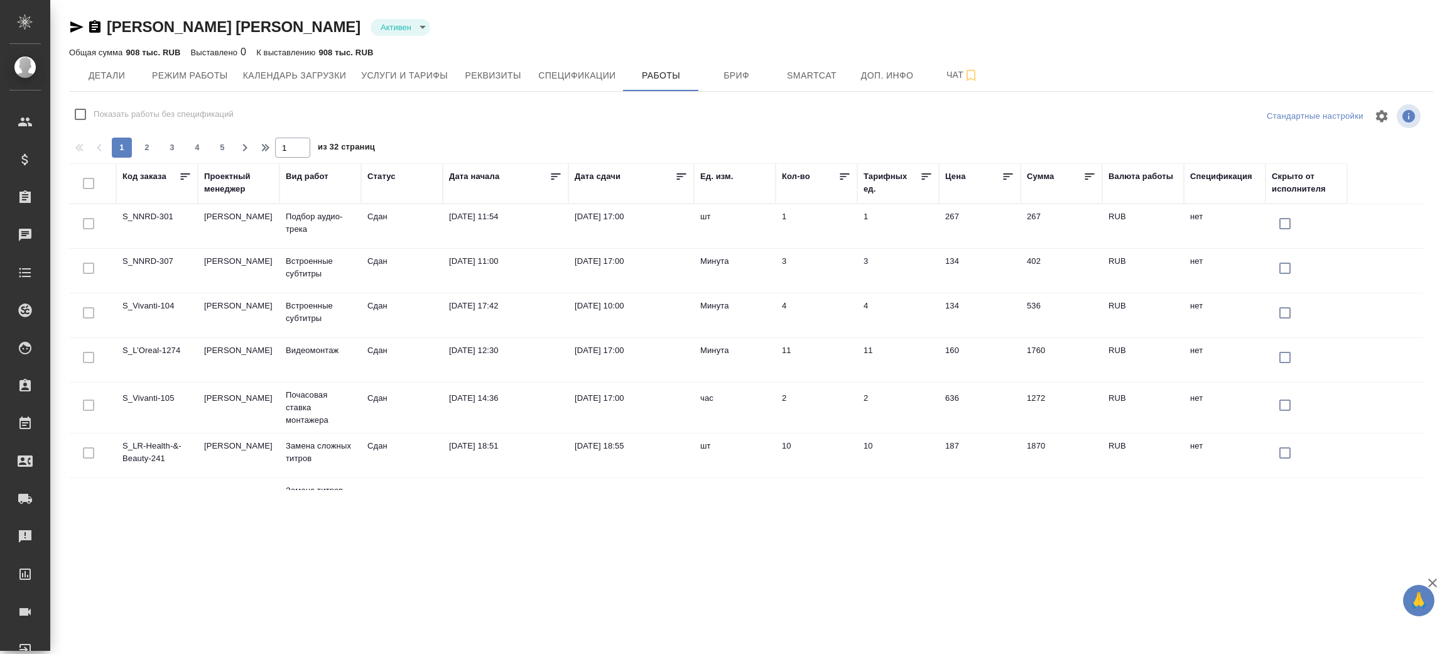  I want to click on div: split button, so click(1315, 116).